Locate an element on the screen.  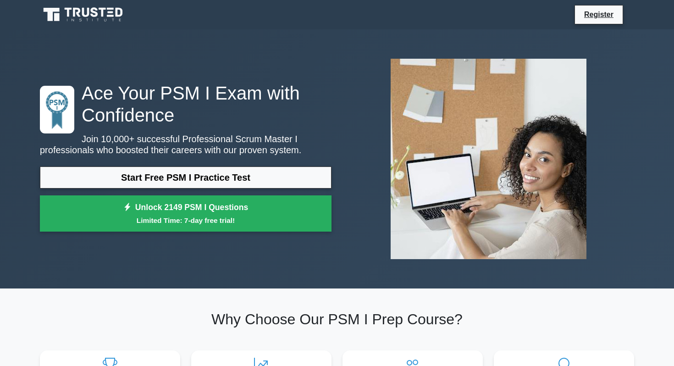
small: Limited Time: 7-day free trial! is located at coordinates (186, 220).